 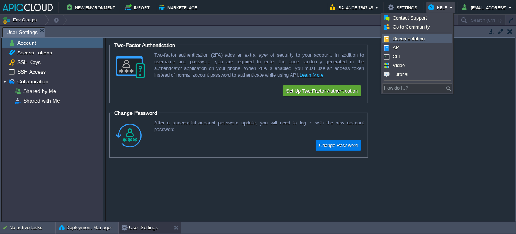 I want to click on button: Marketplace, so click(x=179, y=7).